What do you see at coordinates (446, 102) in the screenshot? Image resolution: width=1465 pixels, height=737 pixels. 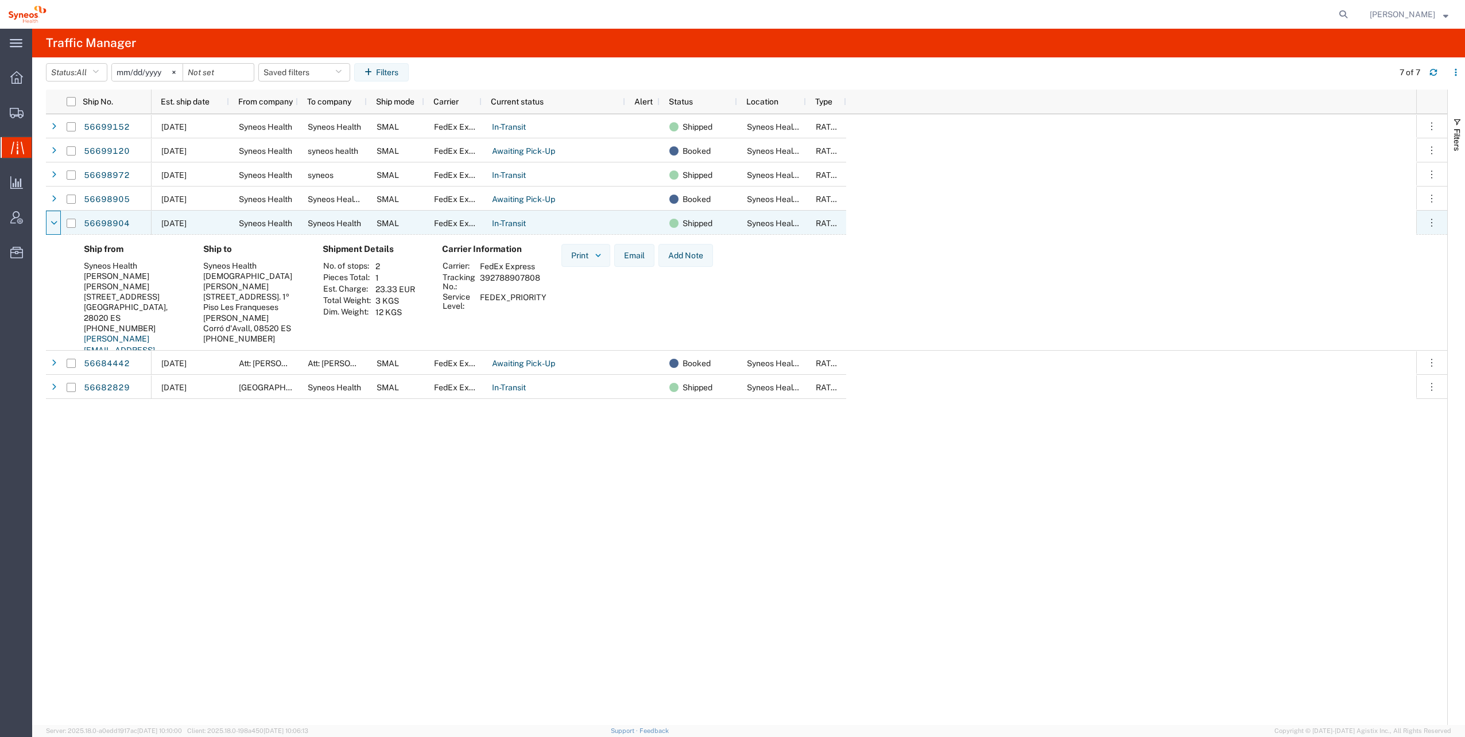 I see `span: Carrier` at bounding box center [446, 102].